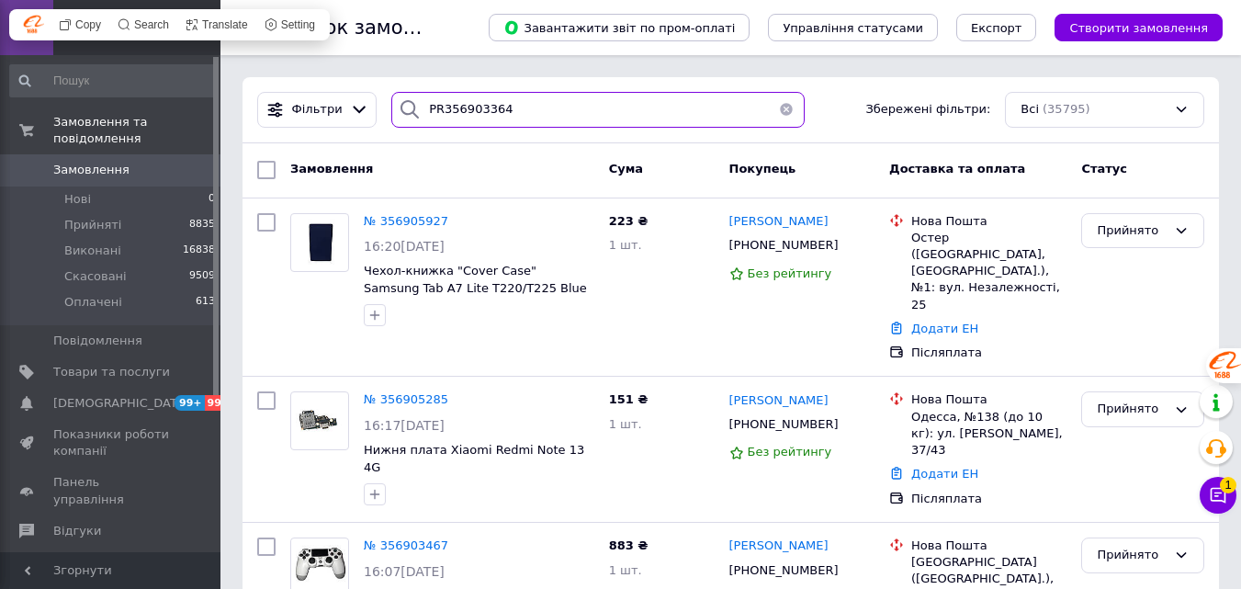  What do you see at coordinates (957, 168) in the screenshot?
I see `span: Доставка та оплата` at bounding box center [957, 168].